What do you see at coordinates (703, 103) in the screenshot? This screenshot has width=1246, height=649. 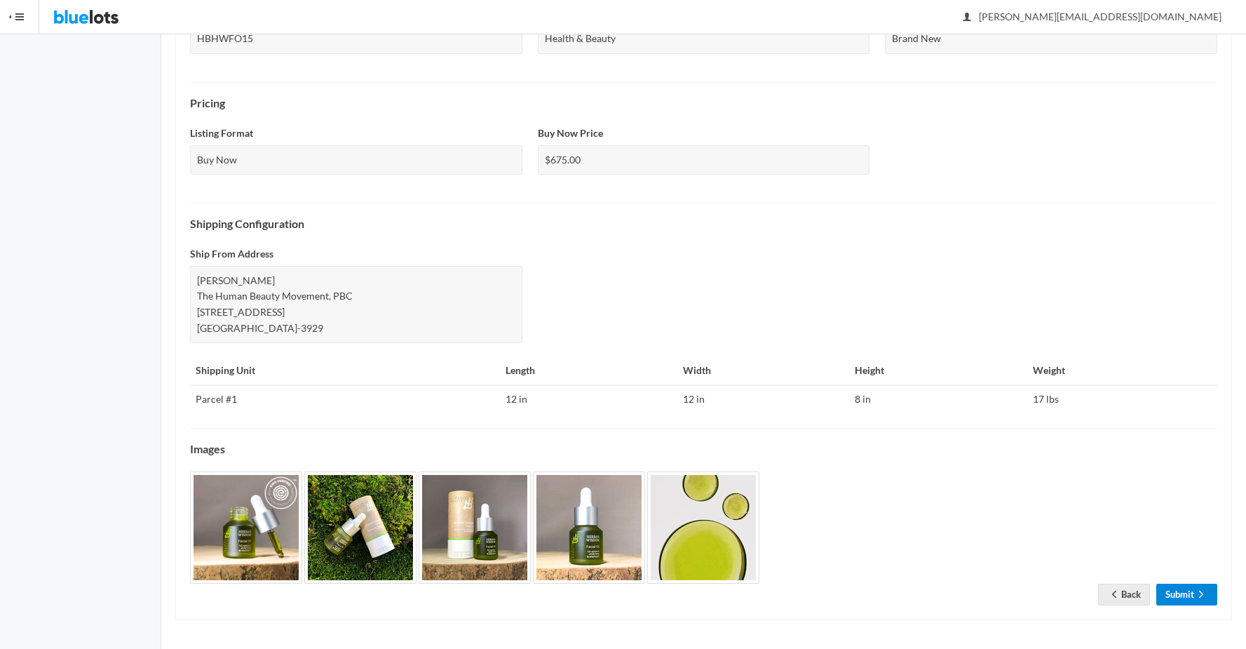 I see `h4: Pricing` at bounding box center [703, 103].